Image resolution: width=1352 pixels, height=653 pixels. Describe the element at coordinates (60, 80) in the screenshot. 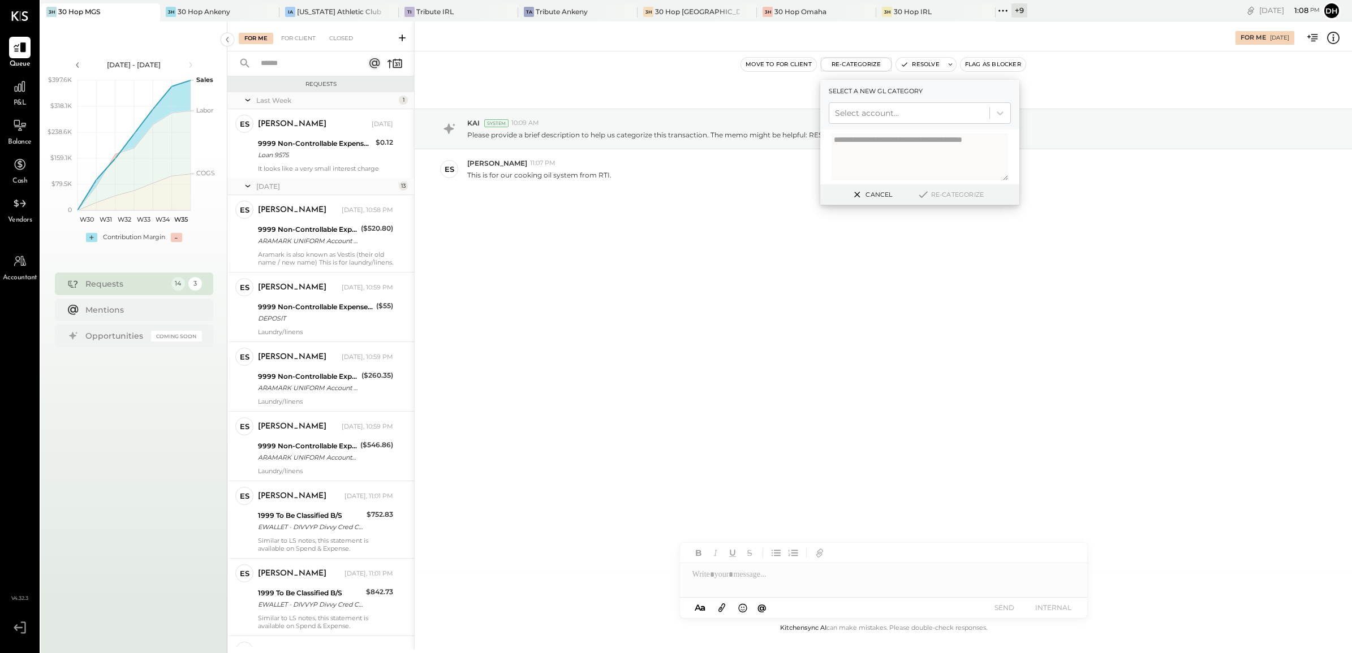

I see `text: $397.6K` at that location.